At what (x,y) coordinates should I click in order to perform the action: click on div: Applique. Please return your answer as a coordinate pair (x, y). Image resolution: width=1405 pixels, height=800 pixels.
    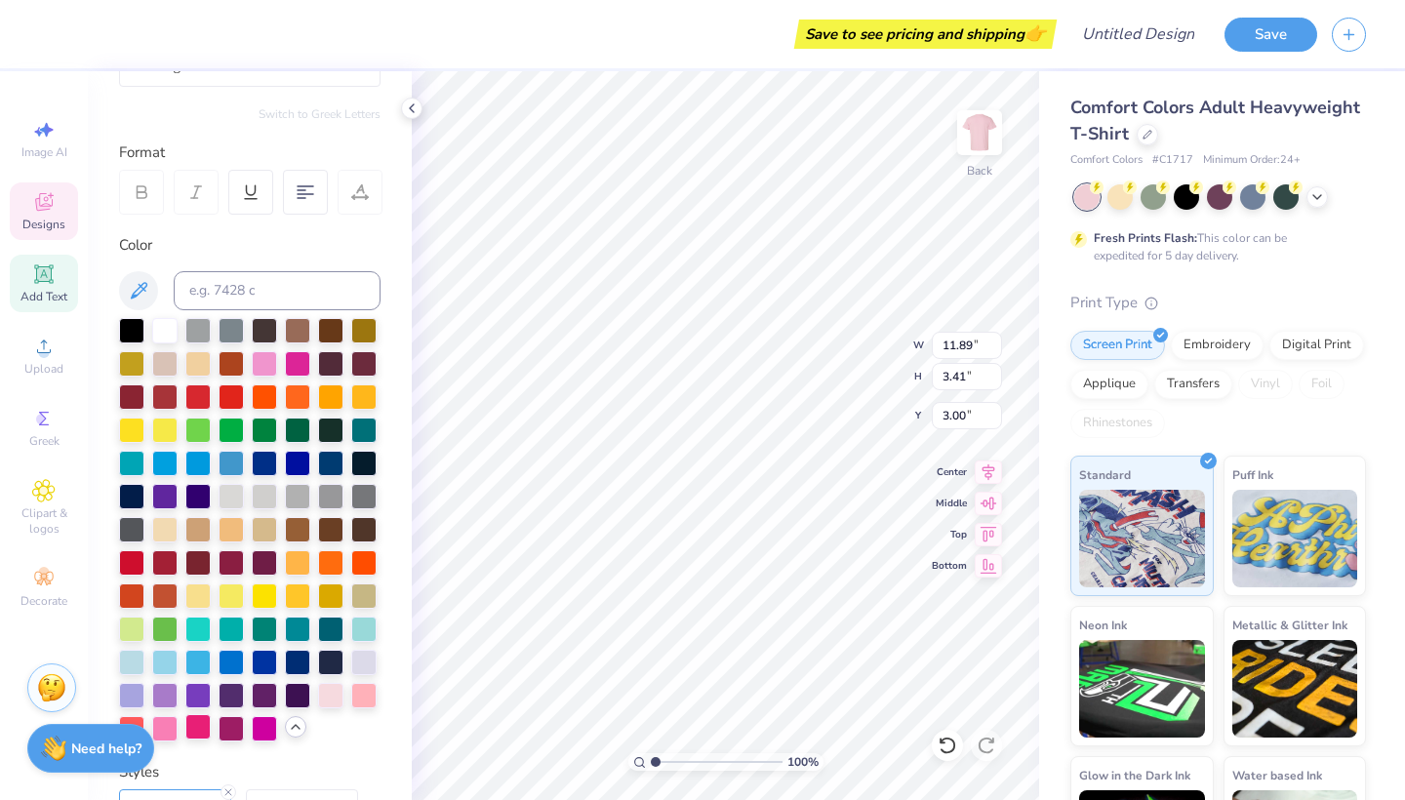
    Looking at the image, I should click on (1109, 384).